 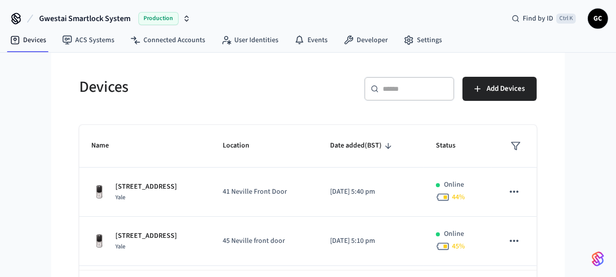 What do you see at coordinates (506, 89) in the screenshot?
I see `span: Add Devices` at bounding box center [506, 89].